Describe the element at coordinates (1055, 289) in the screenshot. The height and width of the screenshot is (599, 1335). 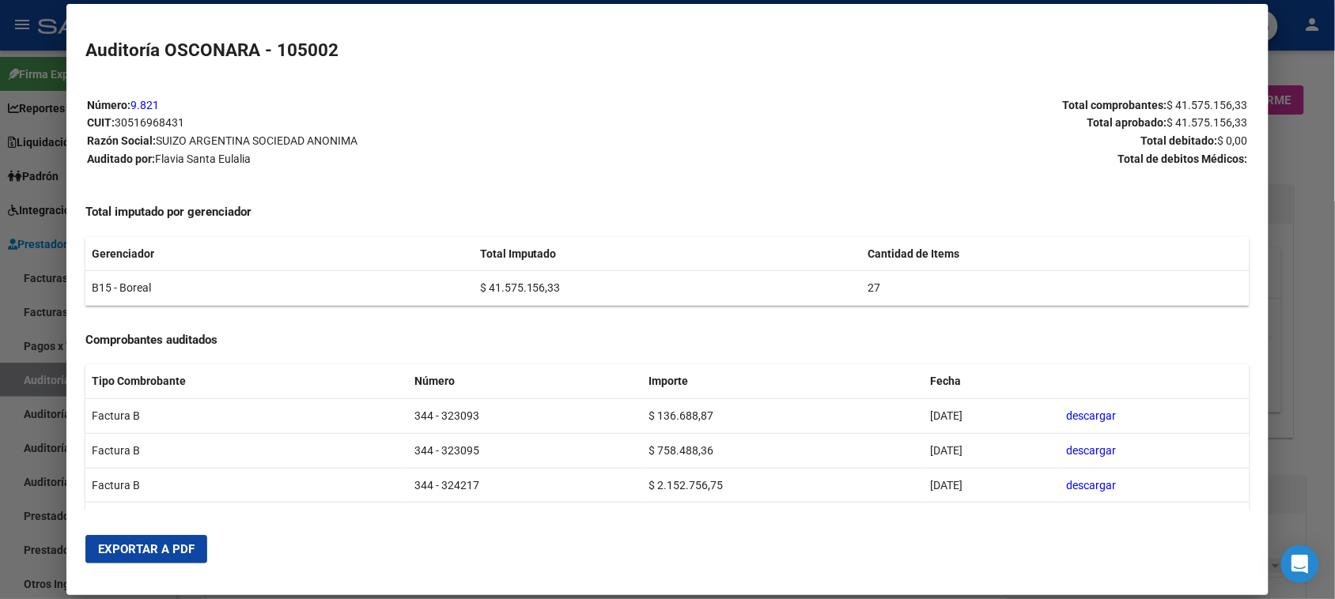
I see `td: 27` at that location.